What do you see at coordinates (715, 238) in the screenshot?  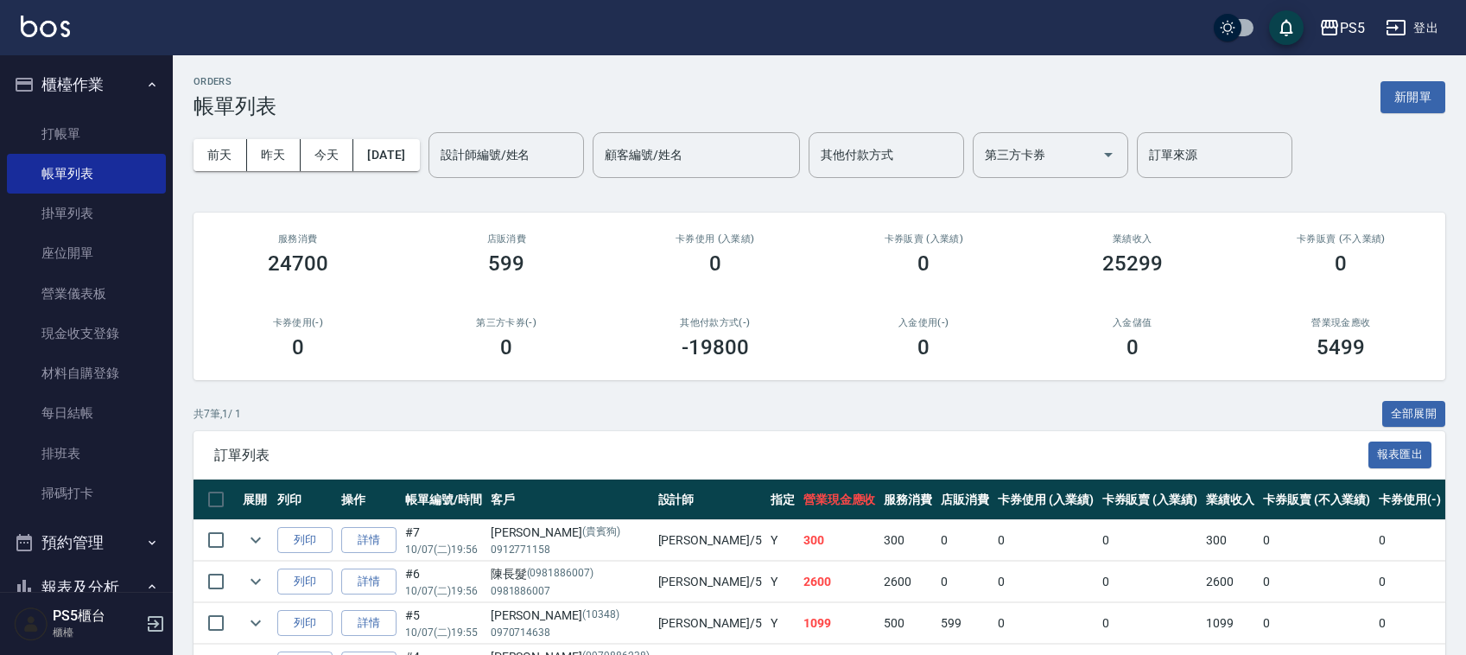 I see `h2: 卡券使用 (入業績)` at bounding box center [715, 238].